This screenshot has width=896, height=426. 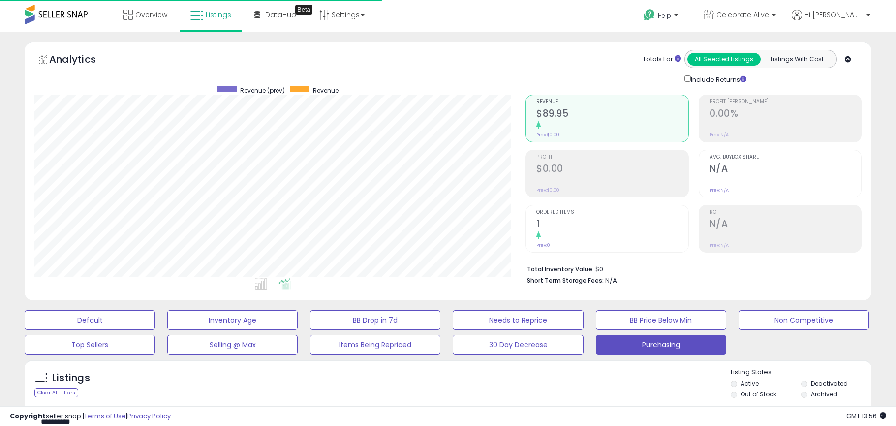 I want to click on div: Include Returns, so click(x=717, y=79).